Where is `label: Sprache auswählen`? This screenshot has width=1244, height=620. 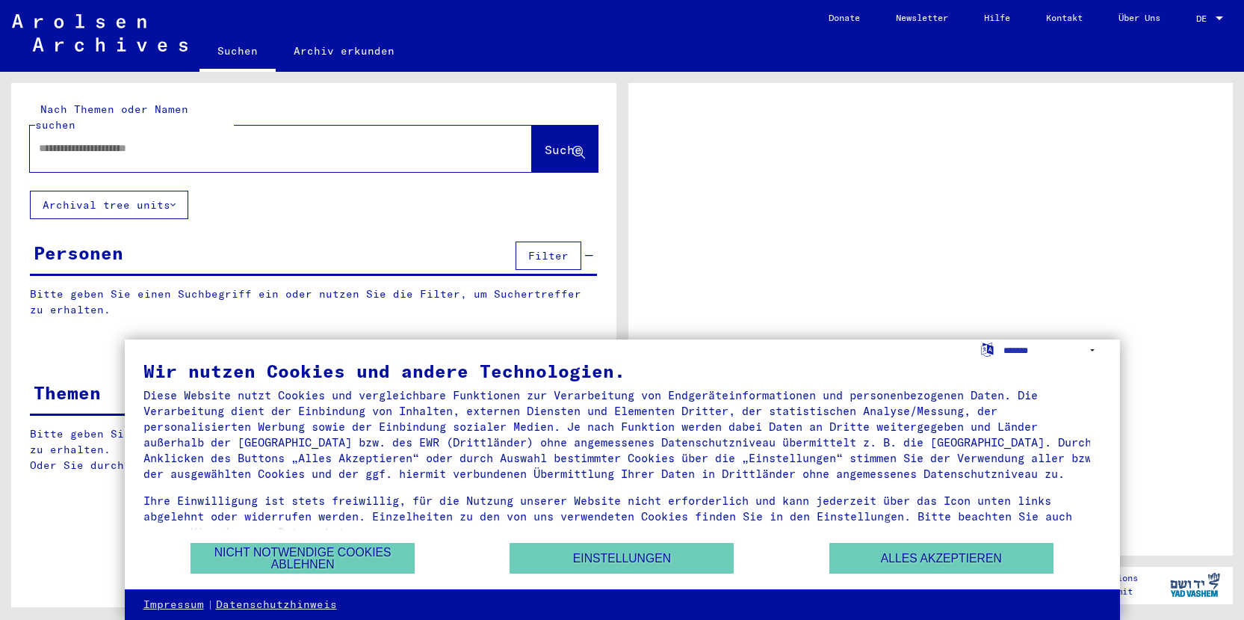
label: Sprache auswählen is located at coordinates (987, 348).